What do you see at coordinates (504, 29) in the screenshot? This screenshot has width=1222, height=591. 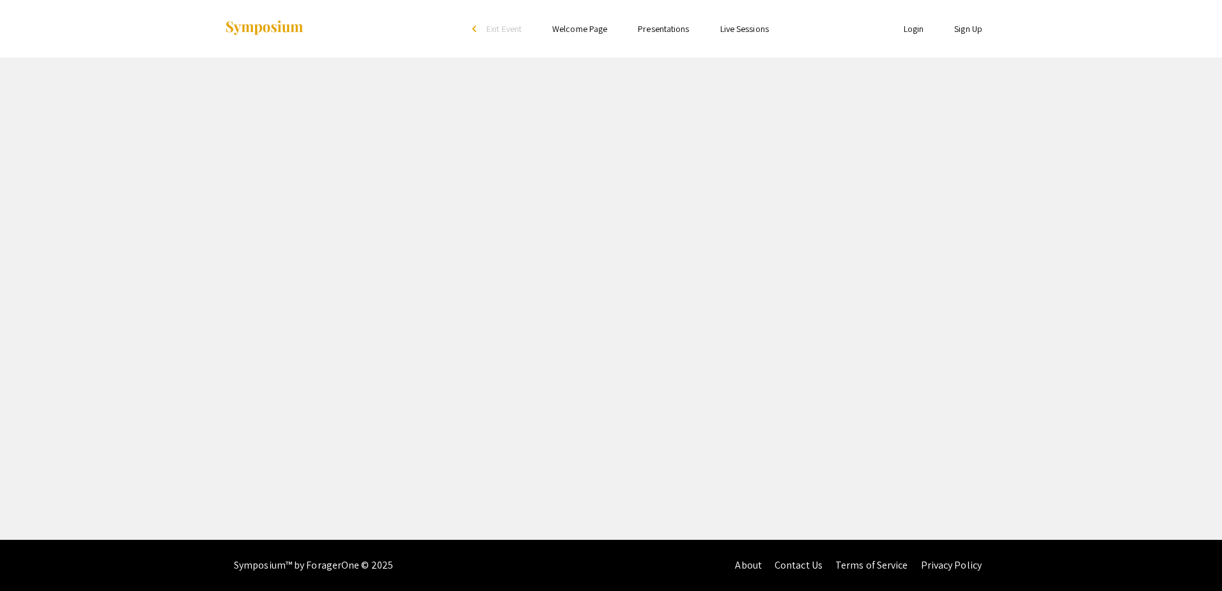 I see `span: Exit Event` at bounding box center [504, 29].